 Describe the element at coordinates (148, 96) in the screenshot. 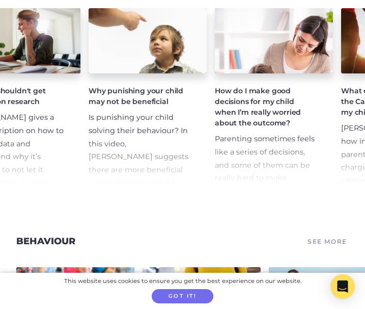

I see `a: Why punishing your child may not be beneficial Is punishing your child solving their behaviour? I...` at that location.